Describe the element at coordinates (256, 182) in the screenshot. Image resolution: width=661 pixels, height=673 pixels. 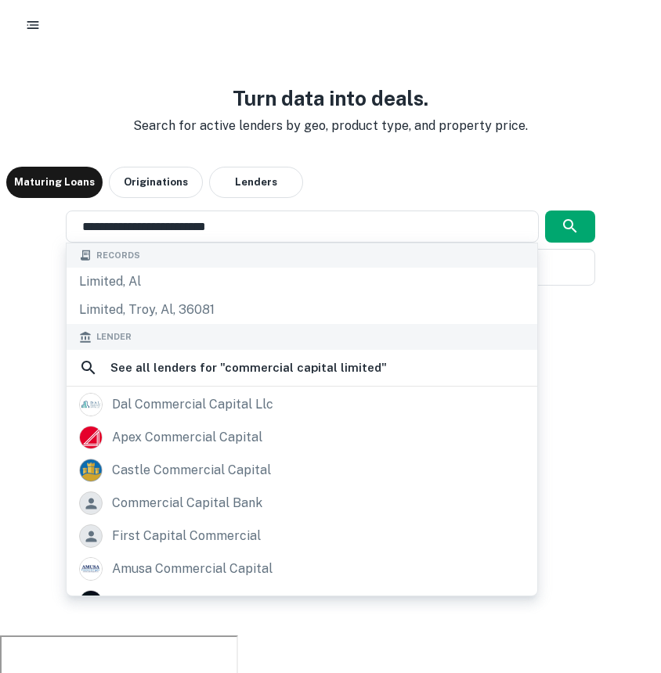
I see `button: Lenders` at that location.